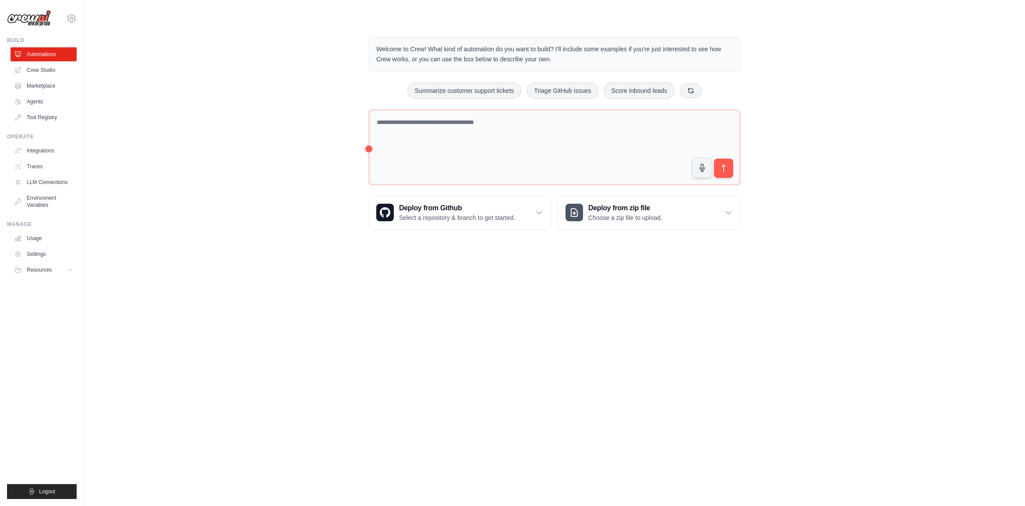  What do you see at coordinates (464, 91) in the screenshot?
I see `button: Summarize customer support tickets` at bounding box center [464, 91].